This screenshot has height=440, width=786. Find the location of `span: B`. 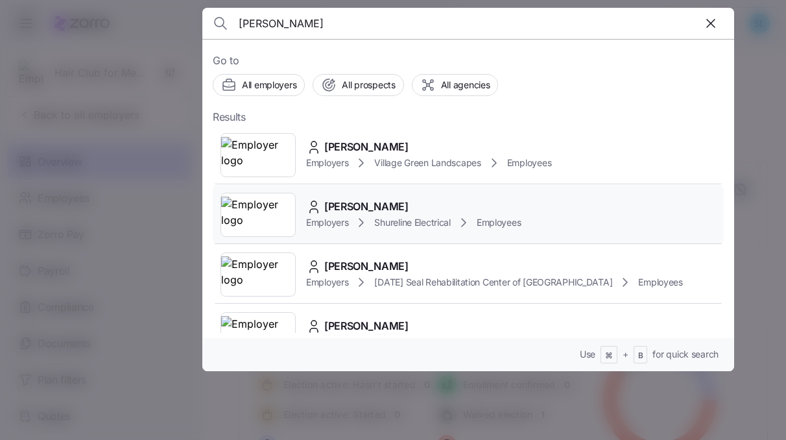

span: B is located at coordinates (641, 356).